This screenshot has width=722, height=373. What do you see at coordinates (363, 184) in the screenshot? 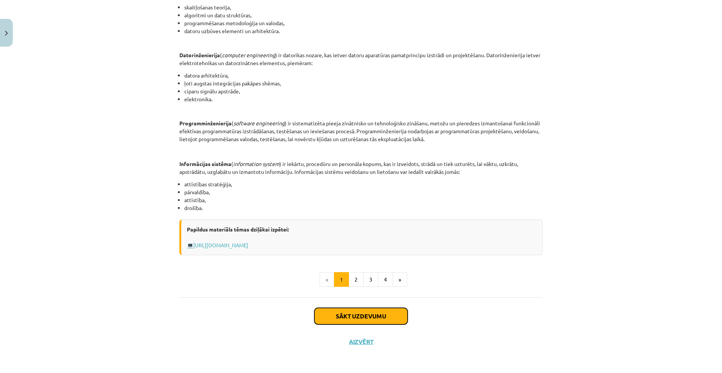
I see `li: attīstības stratēģija,` at bounding box center [363, 184].